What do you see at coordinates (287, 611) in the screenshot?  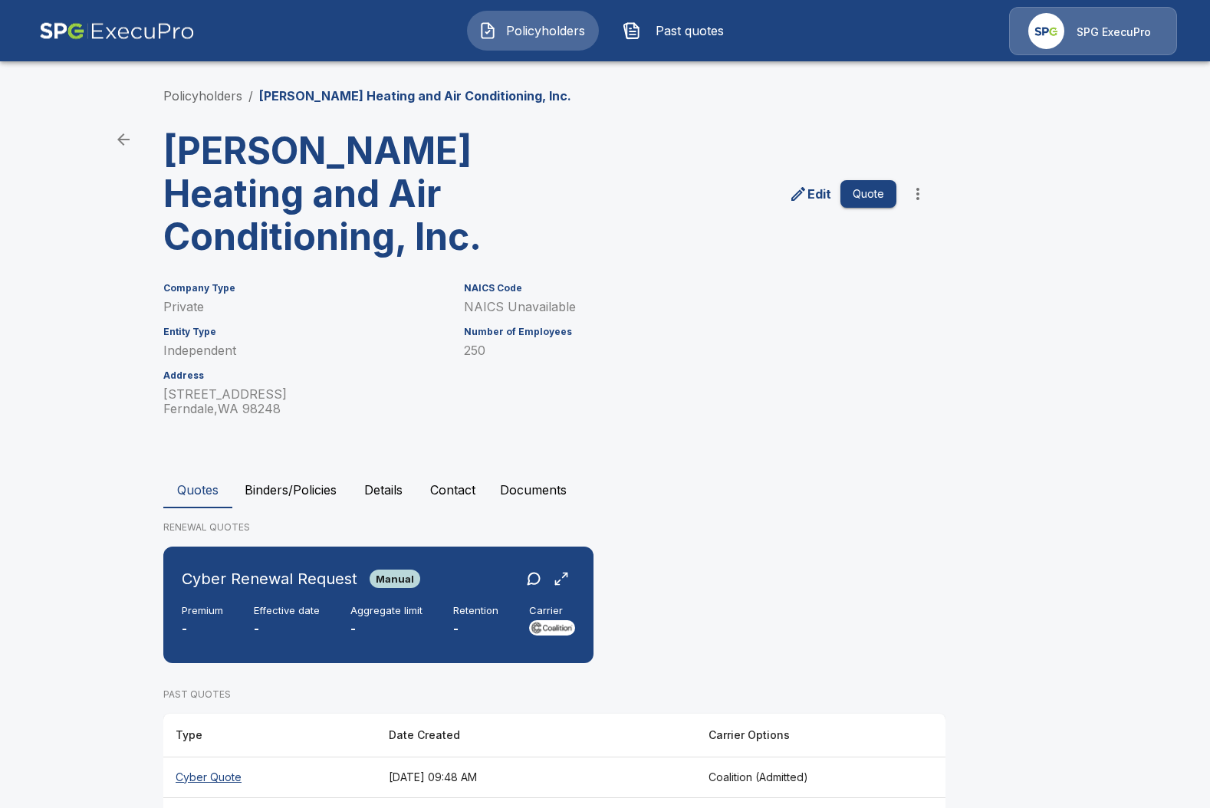 I see `h6: Effective date` at bounding box center [287, 611].